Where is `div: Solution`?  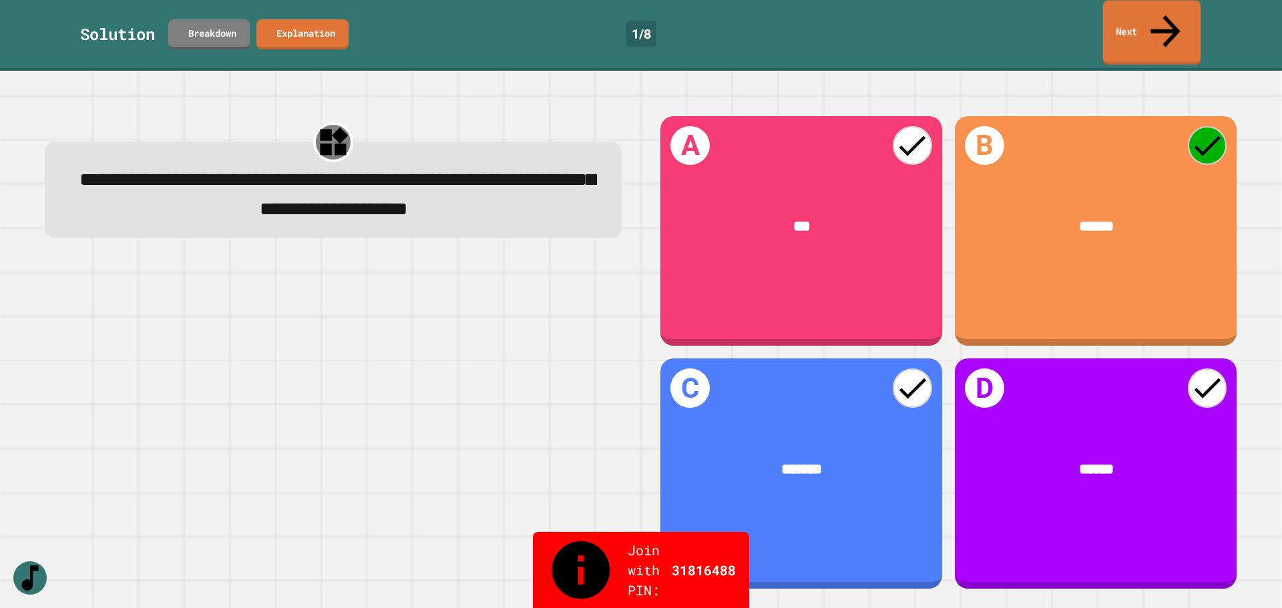 div: Solution is located at coordinates (117, 34).